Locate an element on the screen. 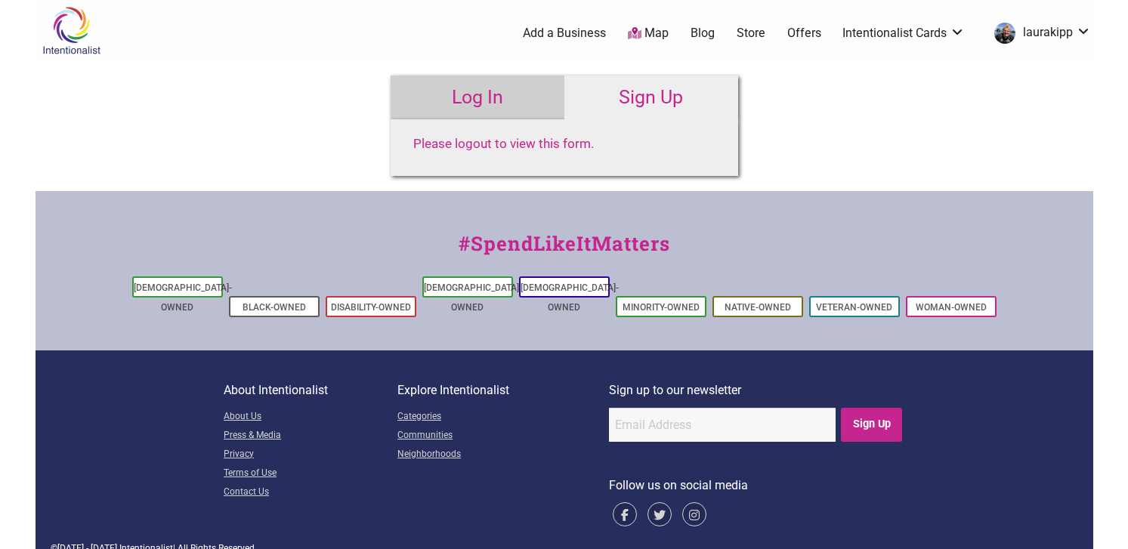 The height and width of the screenshot is (549, 1128). a: Contact Us is located at coordinates (311, 493).